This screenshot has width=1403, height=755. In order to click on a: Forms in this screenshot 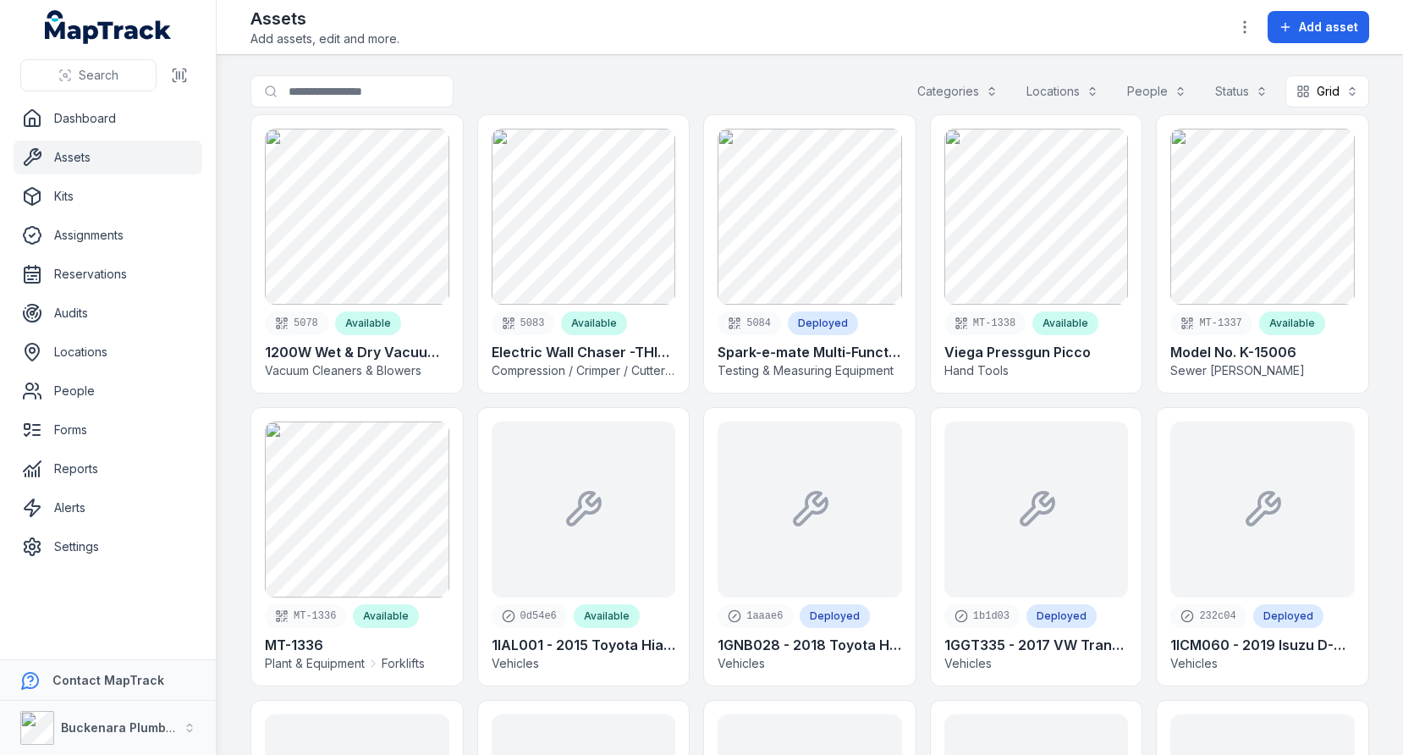, I will do `click(107, 430)`.